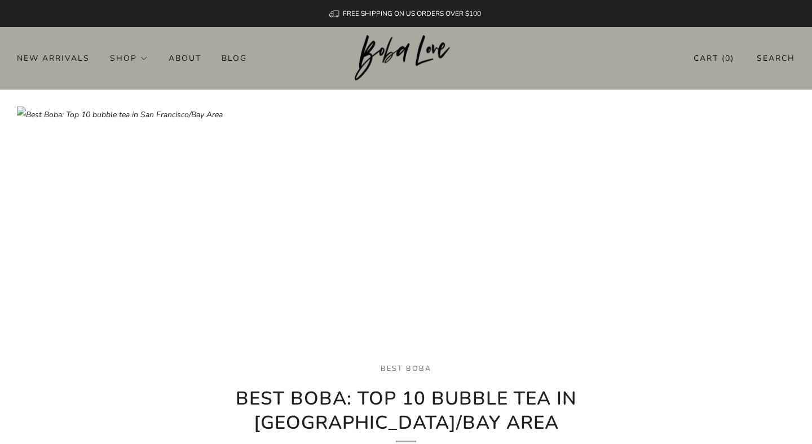  I want to click on items-count: 0, so click(728, 58).